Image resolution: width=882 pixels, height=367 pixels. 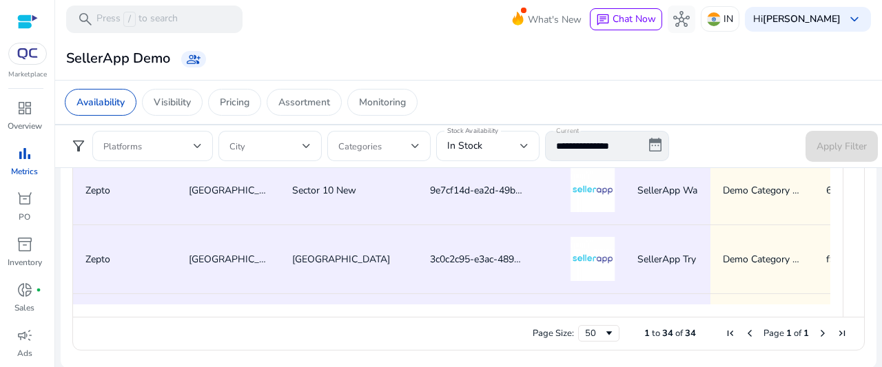 I want to click on div: Previous Page, so click(x=749, y=333).